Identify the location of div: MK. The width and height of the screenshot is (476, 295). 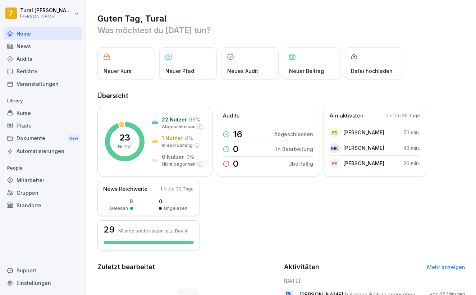
(335, 148).